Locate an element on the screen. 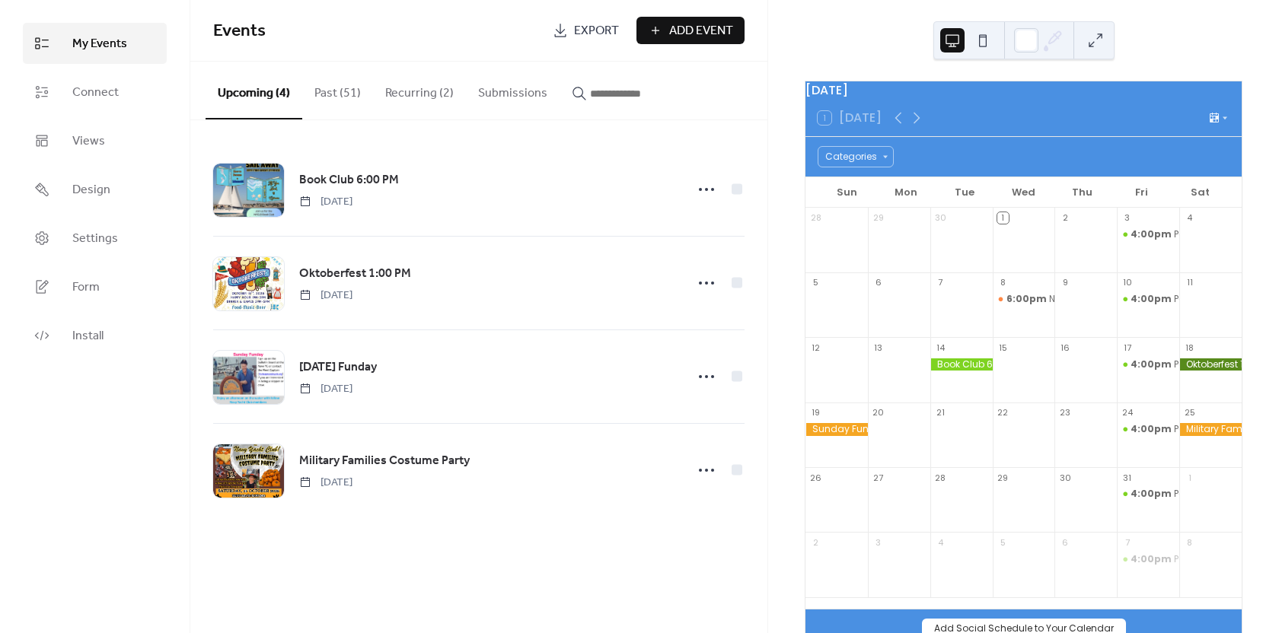  div: 21 is located at coordinates (940, 413).